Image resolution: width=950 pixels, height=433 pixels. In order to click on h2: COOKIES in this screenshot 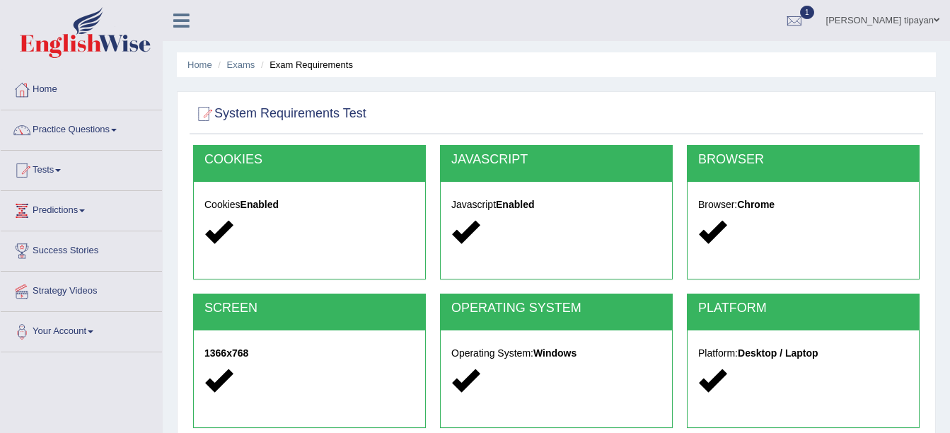, I will do `click(309, 160)`.